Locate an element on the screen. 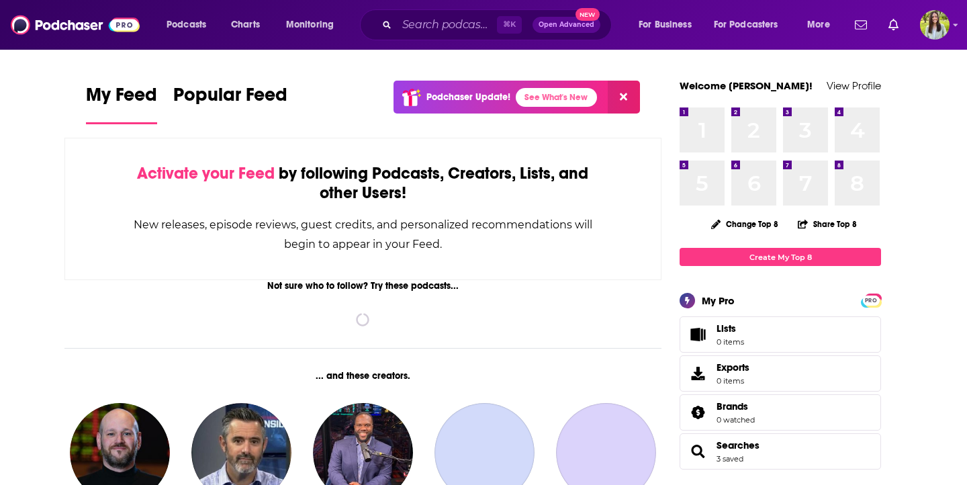 This screenshot has width=967, height=485. a: Podchaser - Follow, Share and Rate Podcasts is located at coordinates (75, 25).